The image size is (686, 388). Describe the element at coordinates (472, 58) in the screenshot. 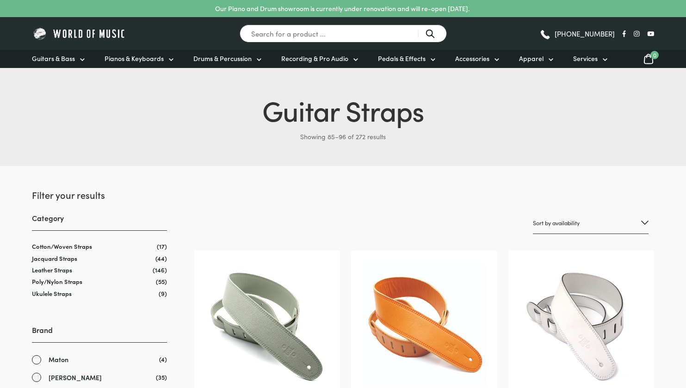

I see `span: Accessories` at that location.